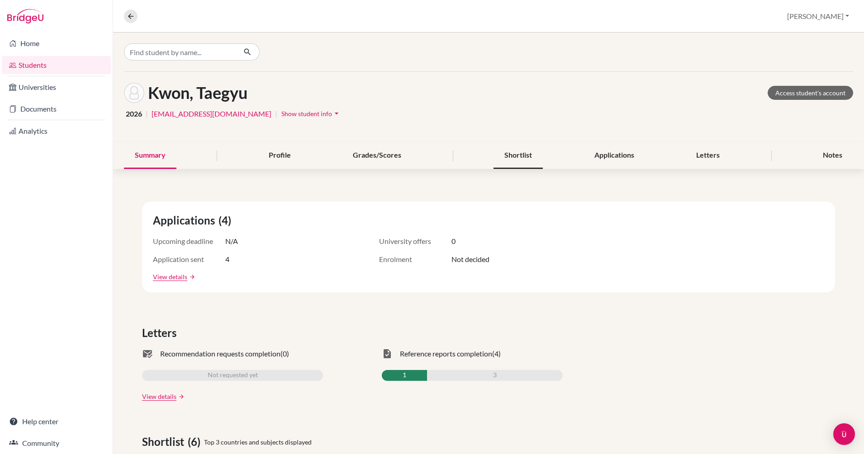  What do you see at coordinates (189, 260) in the screenshot?
I see `span: Application sent` at bounding box center [189, 260].